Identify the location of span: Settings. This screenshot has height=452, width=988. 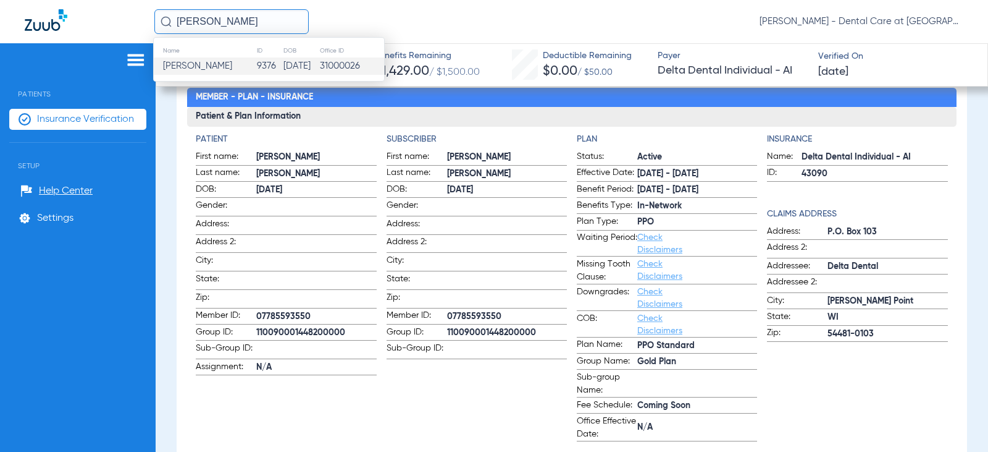
(55, 218).